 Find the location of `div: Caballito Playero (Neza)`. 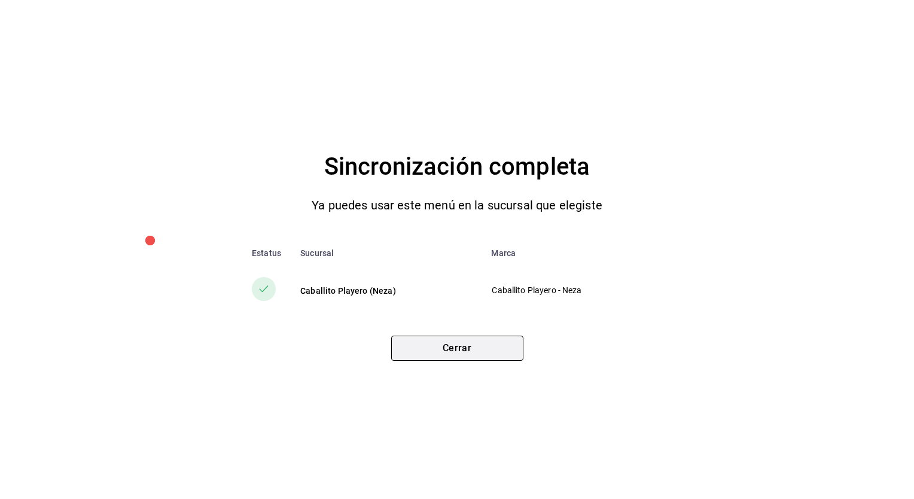

div: Caballito Playero (Neza) is located at coordinates (386, 291).